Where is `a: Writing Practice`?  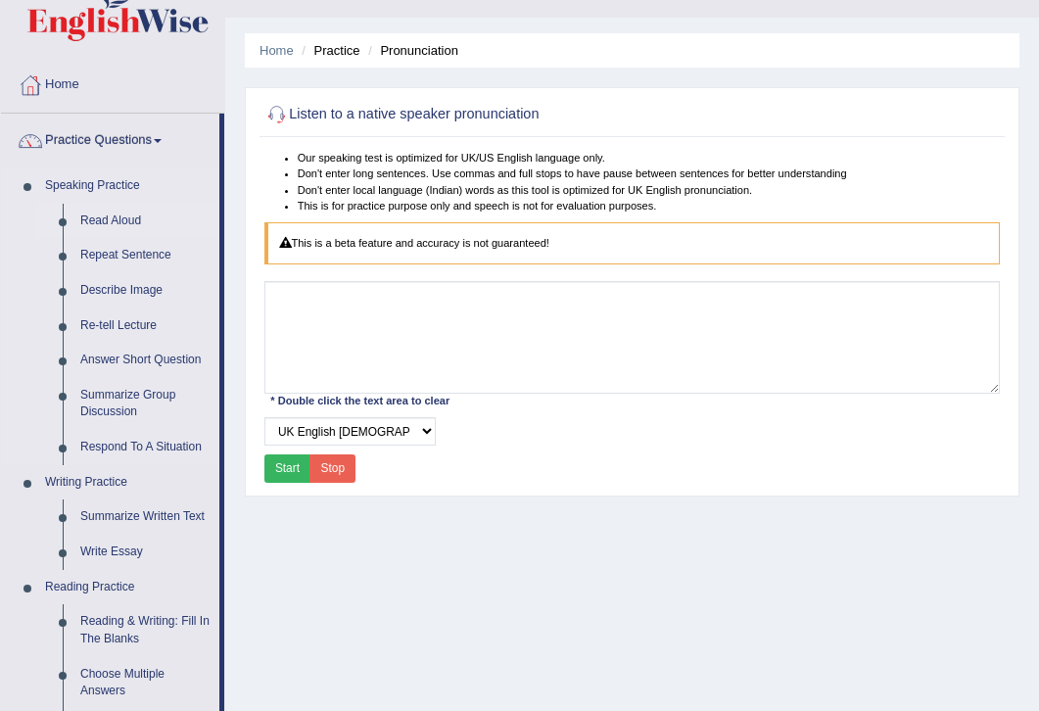 a: Writing Practice is located at coordinates (127, 483).